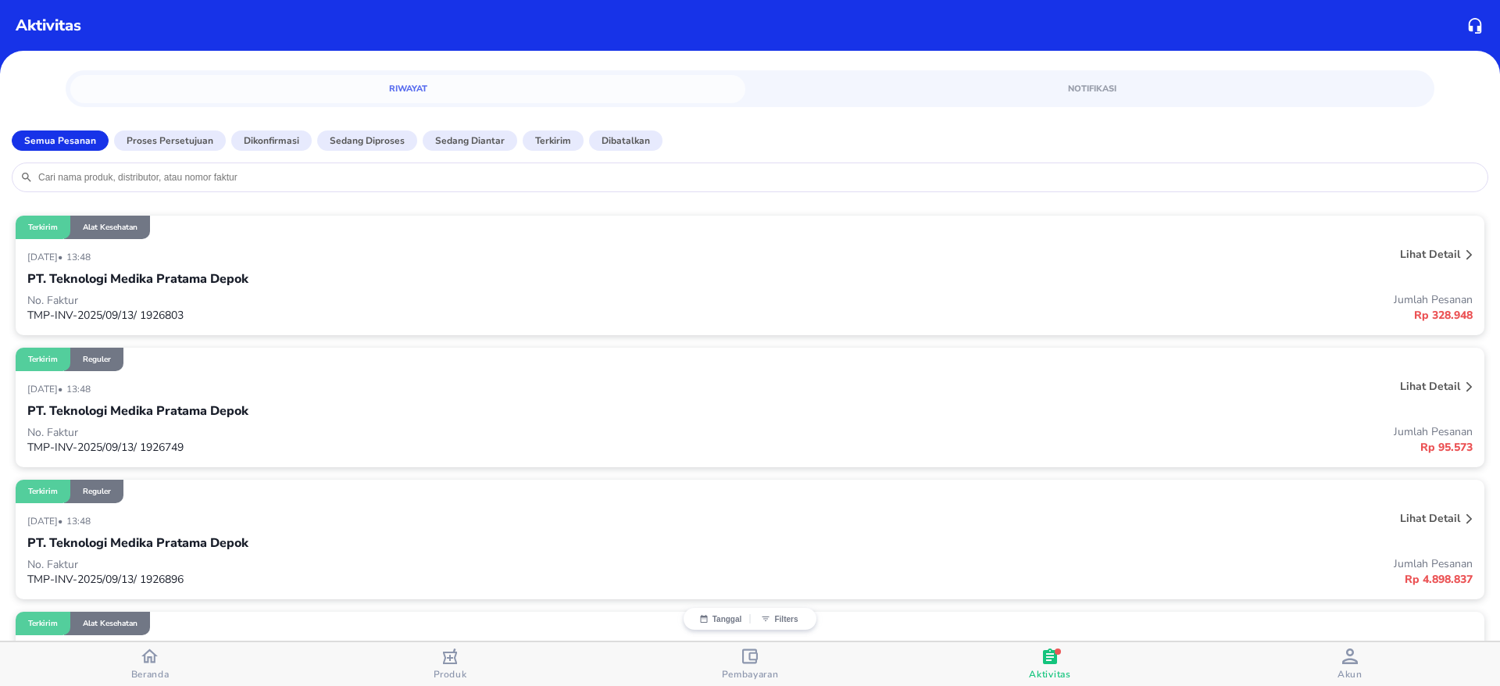 The image size is (1500, 686). I want to click on button: Filters, so click(779, 619).